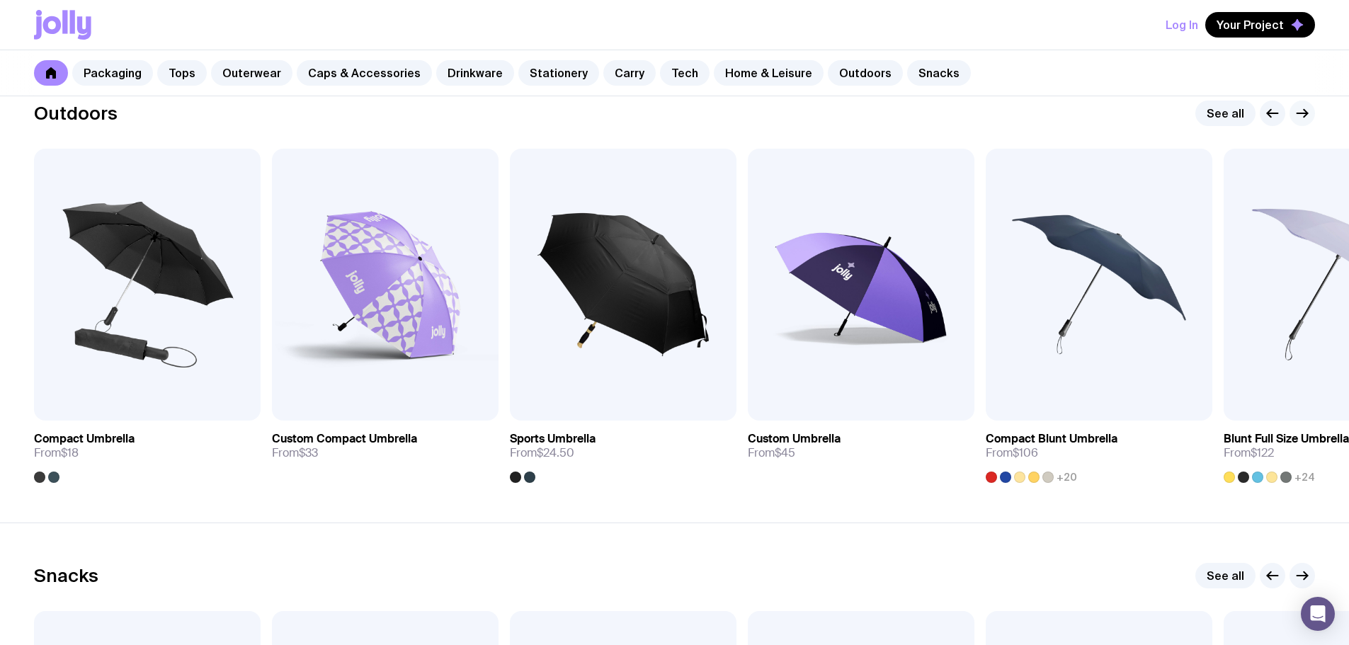 The width and height of the screenshot is (1349, 645). Describe the element at coordinates (66, 576) in the screenshot. I see `h2: Snacks` at that location.